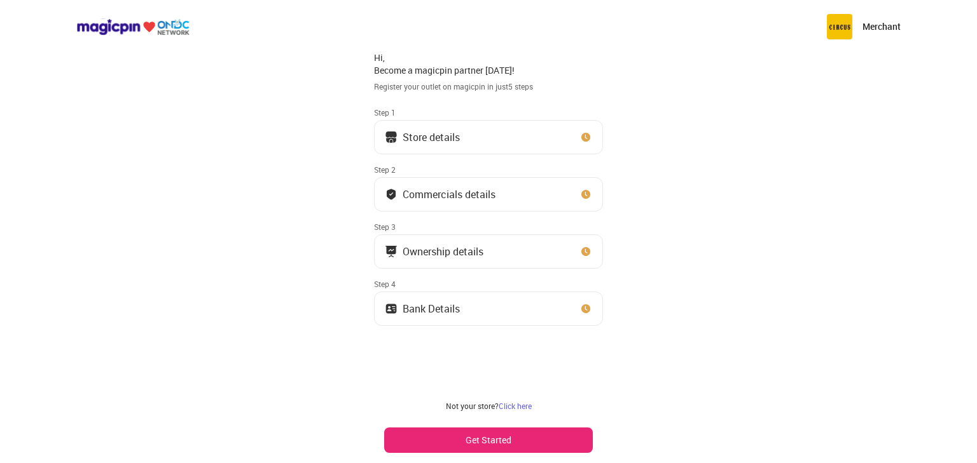  What do you see at coordinates (391, 252) in the screenshot?
I see `img: commercials_icon.983f7837.svg` at bounding box center [391, 252].